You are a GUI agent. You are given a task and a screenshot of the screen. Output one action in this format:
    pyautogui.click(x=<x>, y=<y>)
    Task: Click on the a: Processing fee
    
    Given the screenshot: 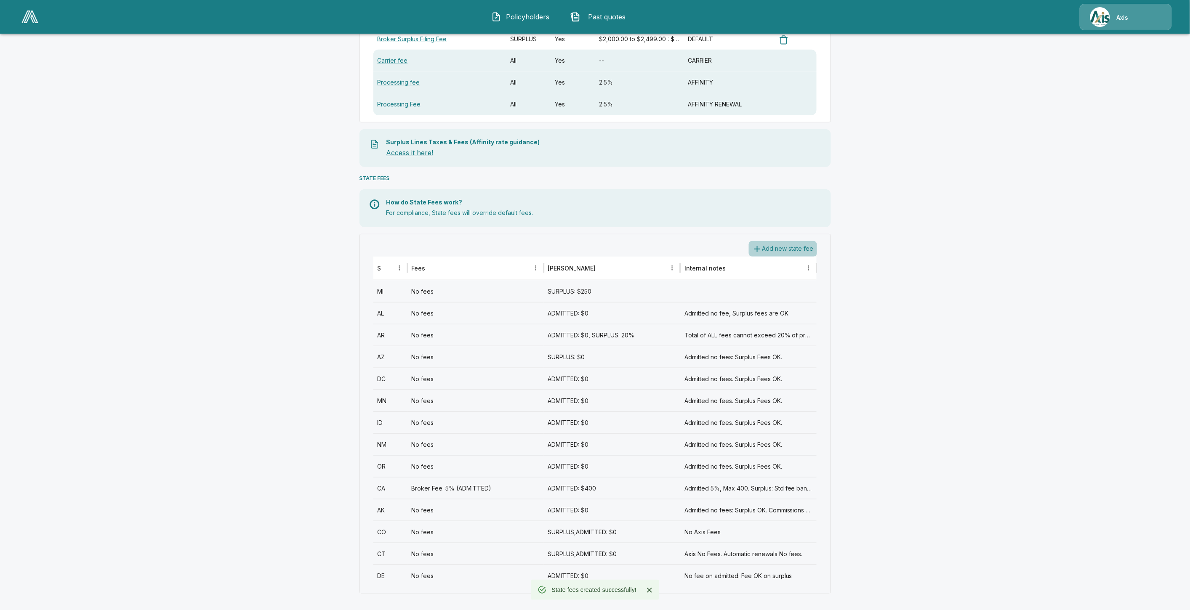 What is the action you would take?
    pyautogui.click(x=398, y=82)
    